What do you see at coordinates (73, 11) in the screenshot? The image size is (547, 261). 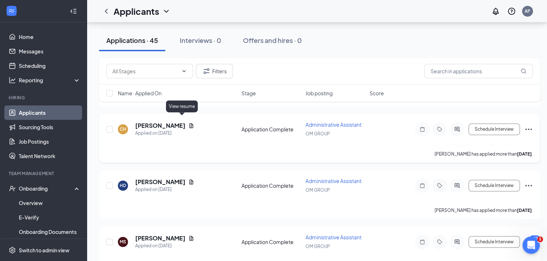 I see `svg: Collapse` at bounding box center [73, 11].